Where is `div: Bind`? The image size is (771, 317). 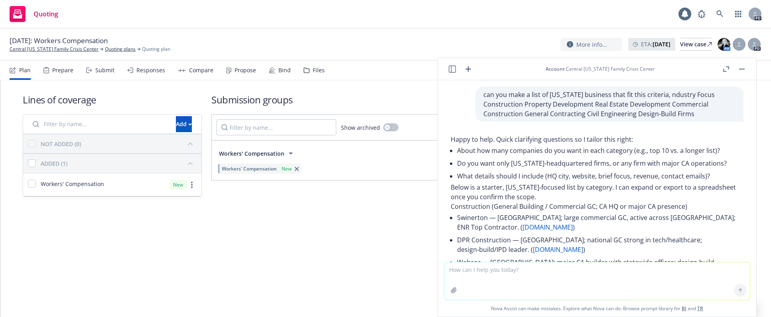
div: Bind is located at coordinates (284, 70).